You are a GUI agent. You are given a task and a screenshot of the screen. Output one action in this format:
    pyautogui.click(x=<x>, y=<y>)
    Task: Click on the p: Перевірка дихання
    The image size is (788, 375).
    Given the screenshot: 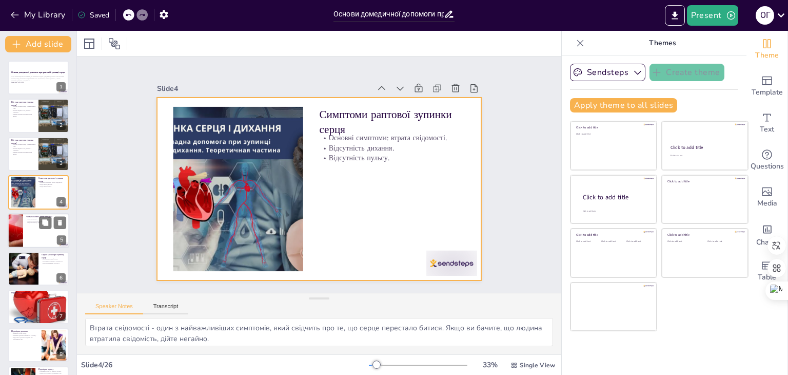 What is the action you would take?
    pyautogui.click(x=25, y=331)
    